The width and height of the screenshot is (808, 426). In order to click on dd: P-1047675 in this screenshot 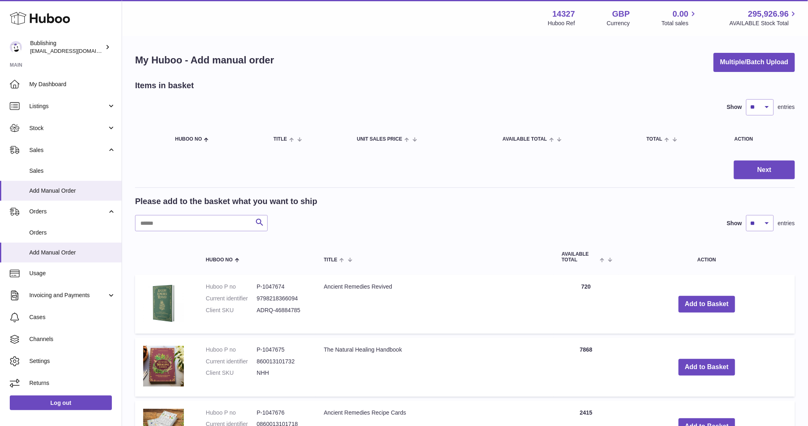, I will do `click(282, 350)`.